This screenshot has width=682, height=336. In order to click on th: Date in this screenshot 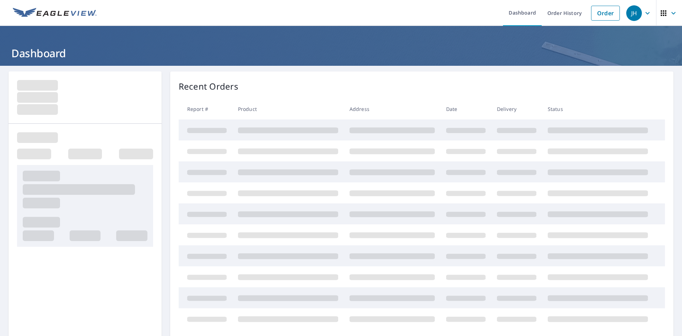, I will do `click(466, 109)`.